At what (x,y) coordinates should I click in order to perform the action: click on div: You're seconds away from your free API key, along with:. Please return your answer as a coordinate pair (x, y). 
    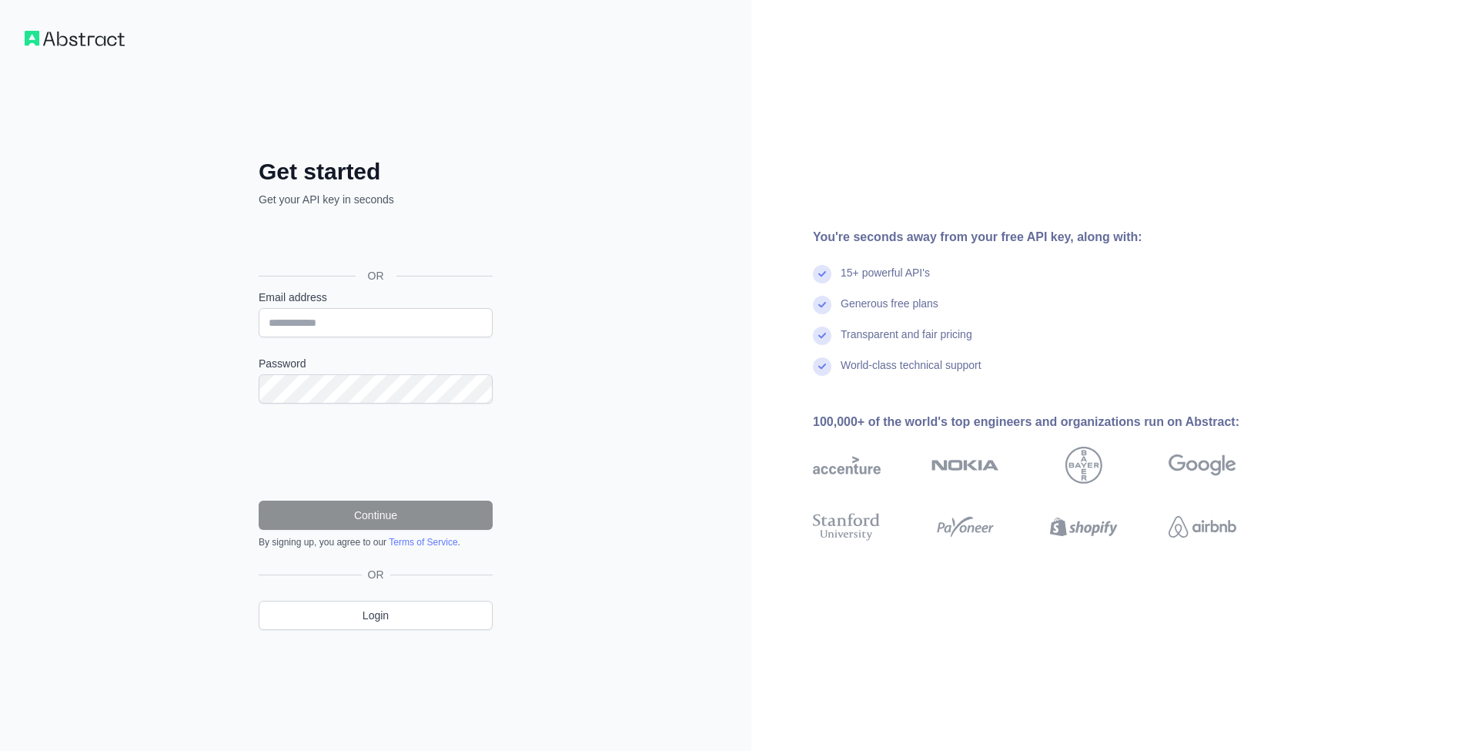
    Looking at the image, I should click on (1049, 237).